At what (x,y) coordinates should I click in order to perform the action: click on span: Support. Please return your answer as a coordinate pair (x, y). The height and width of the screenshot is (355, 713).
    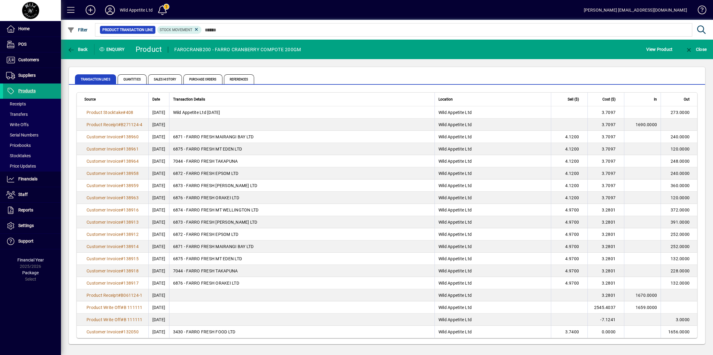
    Looking at the image, I should click on (26, 241).